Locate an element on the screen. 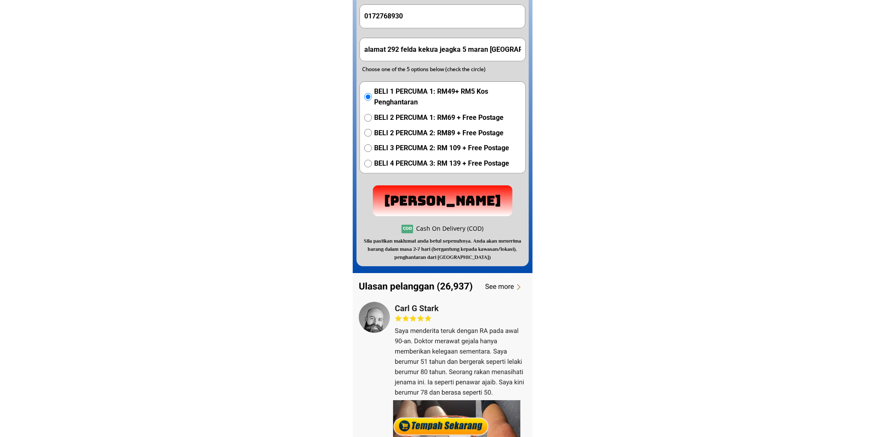 This screenshot has height=437, width=885. span: BELI 1 PERCUMA 1: RM49+ RM5 Kos Penghantaran is located at coordinates (447, 97).